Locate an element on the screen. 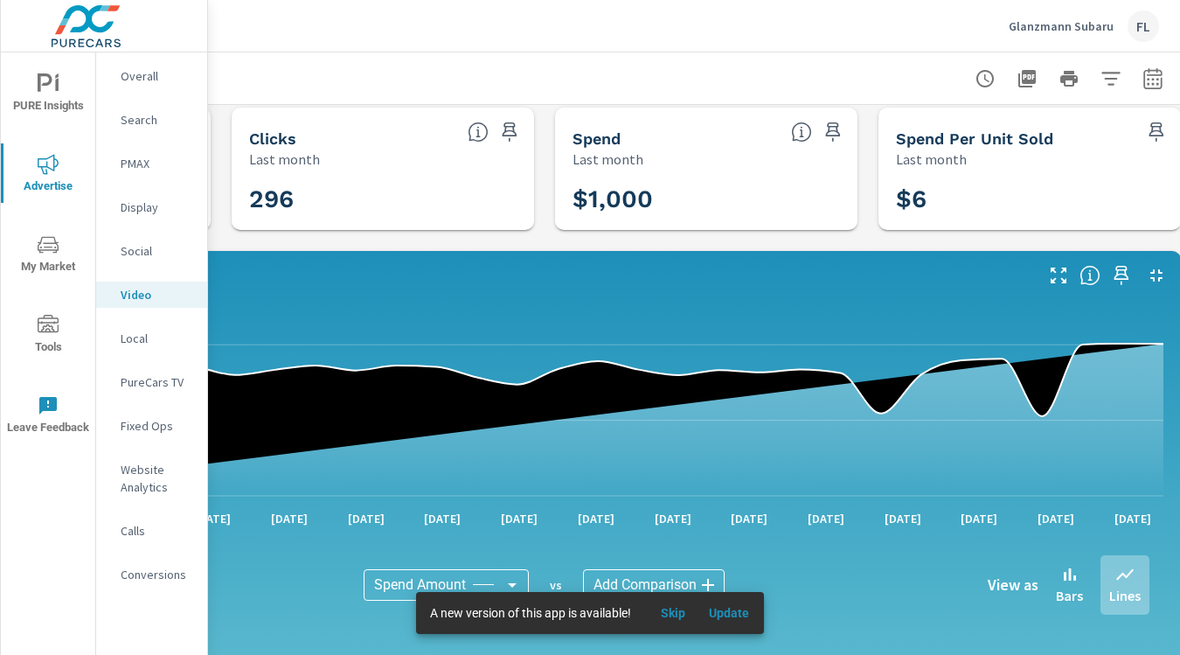 This screenshot has width=1180, height=655. h5: Spend Per Unit Sold is located at coordinates (974, 138).